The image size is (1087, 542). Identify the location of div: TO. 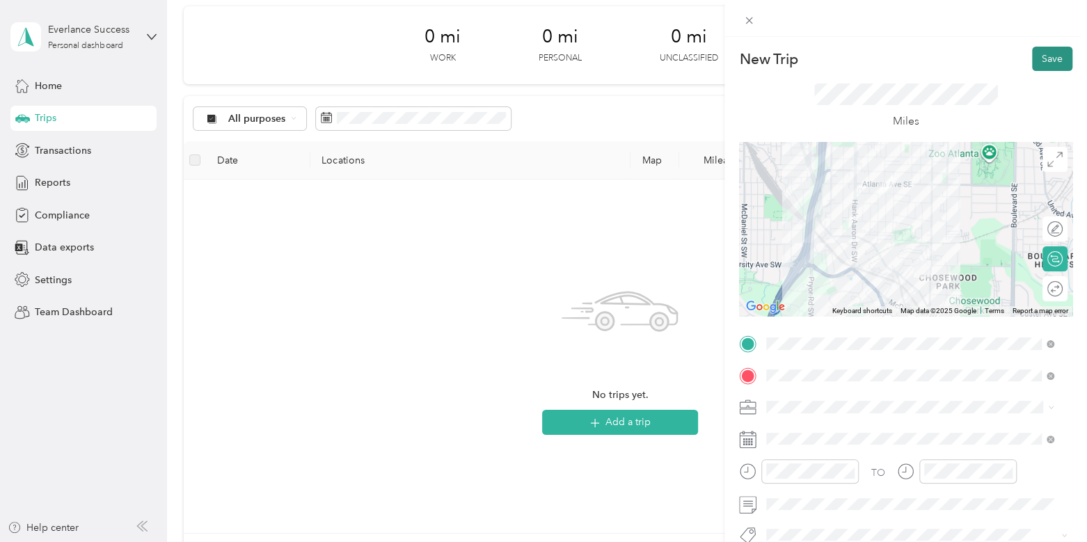
(878, 472).